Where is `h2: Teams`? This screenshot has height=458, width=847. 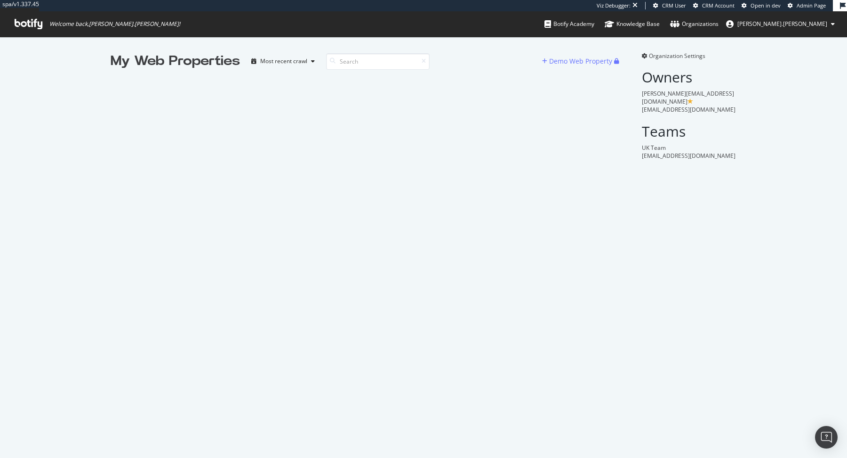
h2: Teams is located at coordinates (689, 131).